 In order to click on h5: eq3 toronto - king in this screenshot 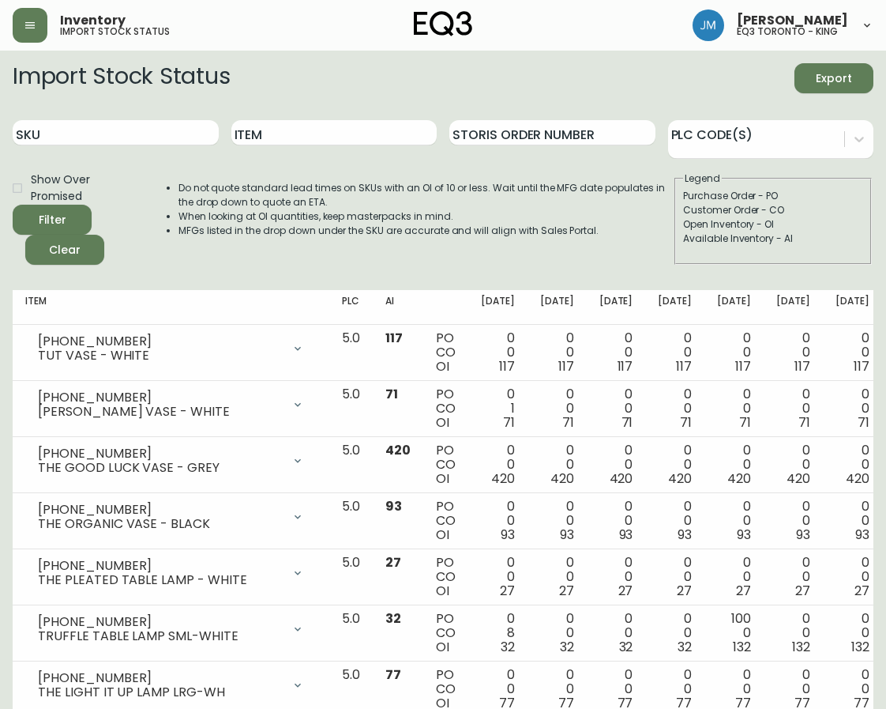, I will do `click(788, 32)`.